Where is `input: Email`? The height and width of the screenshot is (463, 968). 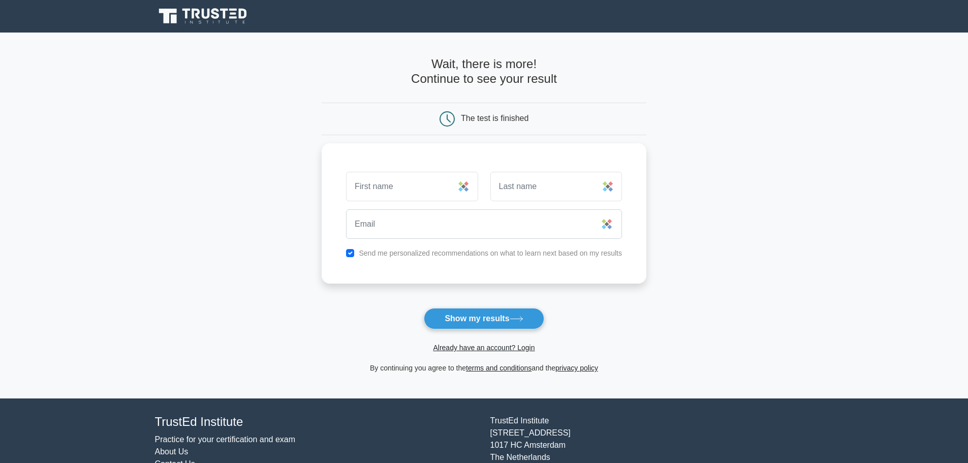
input: Email is located at coordinates (484, 224).